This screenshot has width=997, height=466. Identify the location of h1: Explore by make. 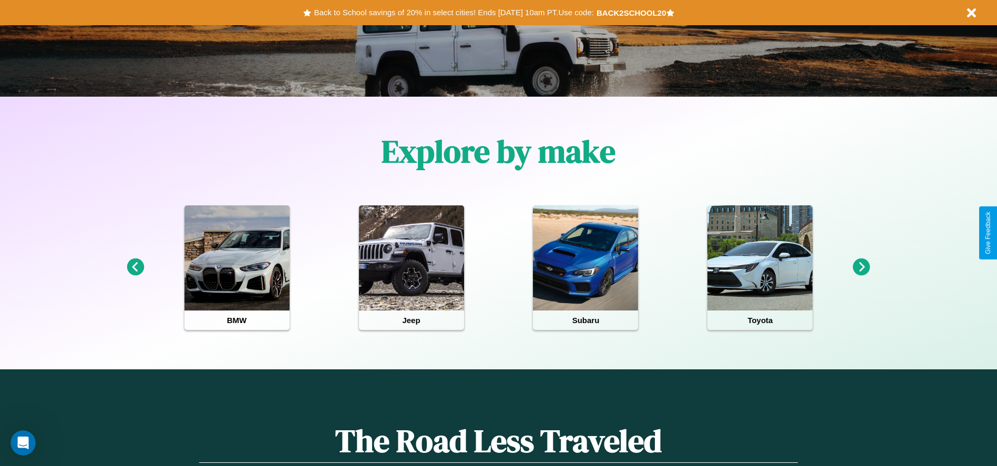
(498, 151).